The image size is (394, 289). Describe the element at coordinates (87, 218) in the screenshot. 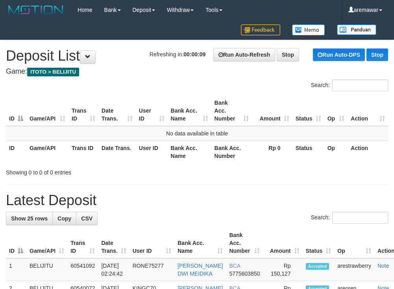

I see `a: CSV` at that location.